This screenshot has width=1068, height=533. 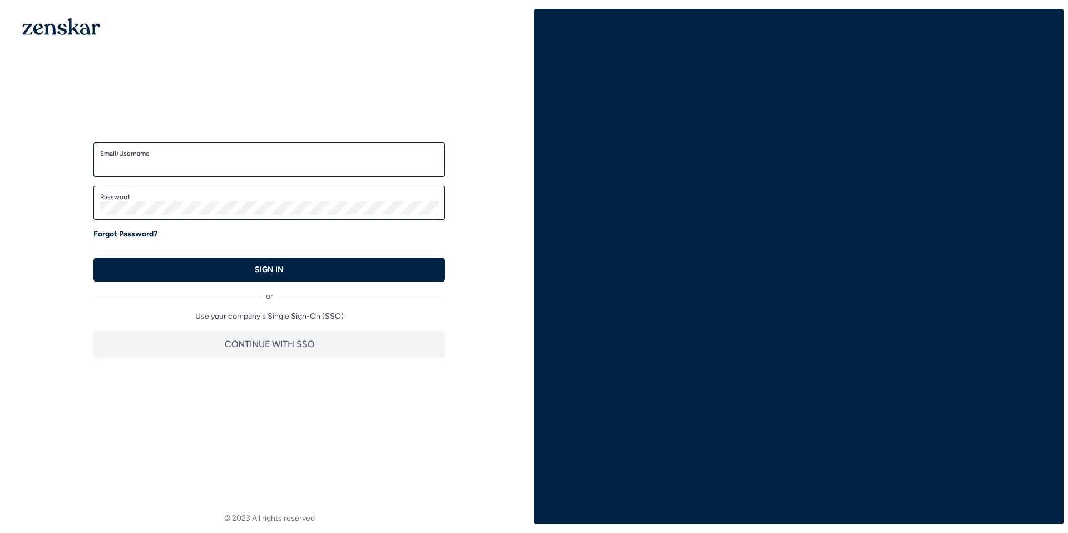 What do you see at coordinates (269, 316) in the screenshot?
I see `p: Use your company's Single Sign-On (SSO)` at bounding box center [269, 316].